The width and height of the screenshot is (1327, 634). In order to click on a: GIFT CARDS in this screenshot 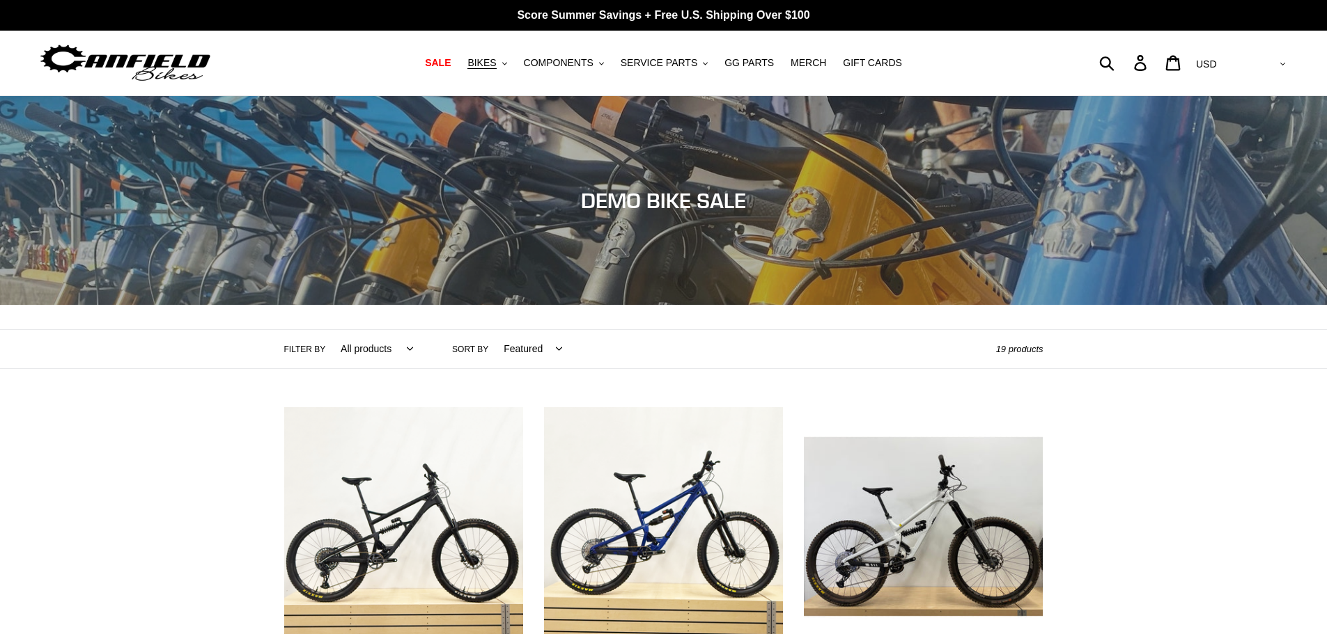, I will do `click(872, 63)`.